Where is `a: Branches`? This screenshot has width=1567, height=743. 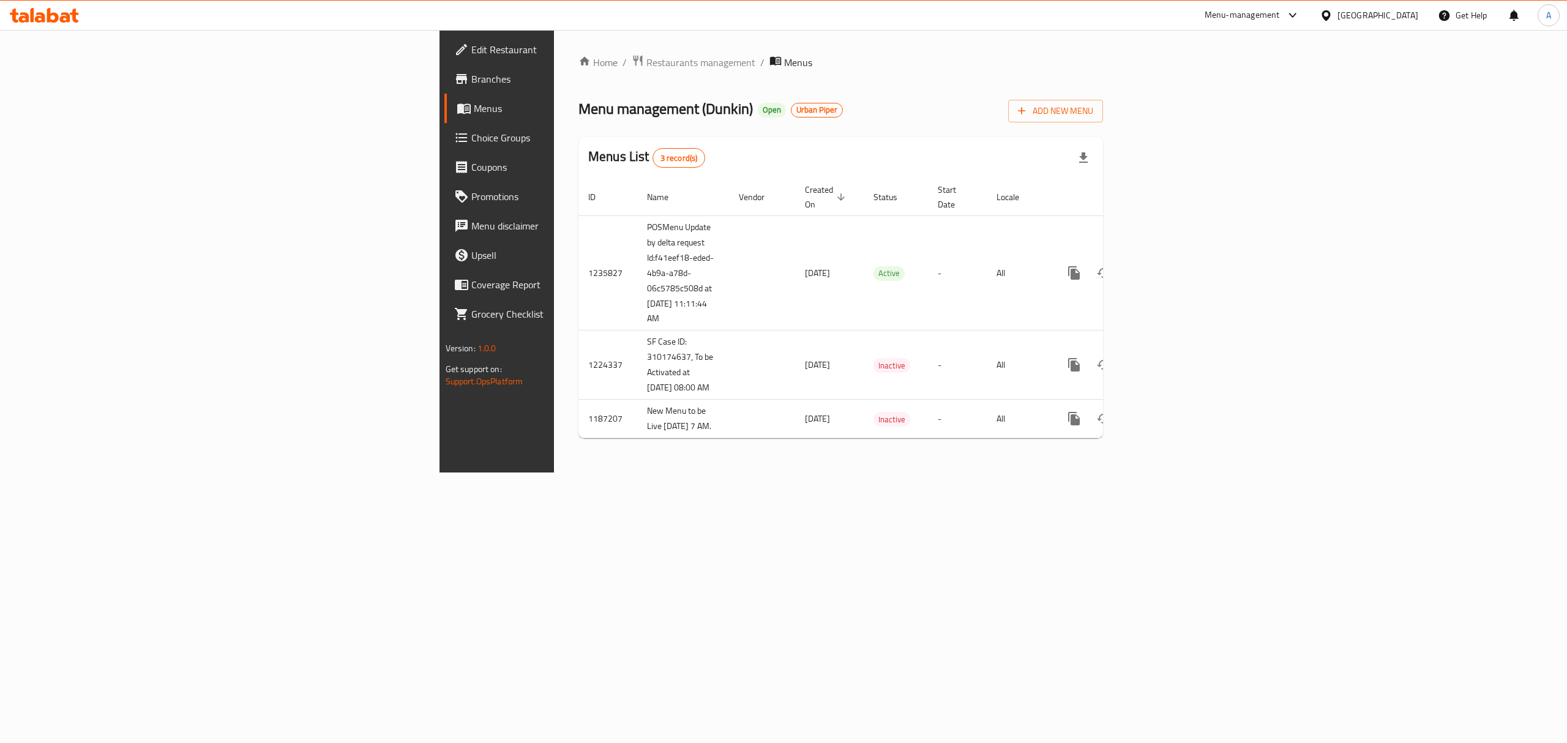 a: Branches is located at coordinates (573, 79).